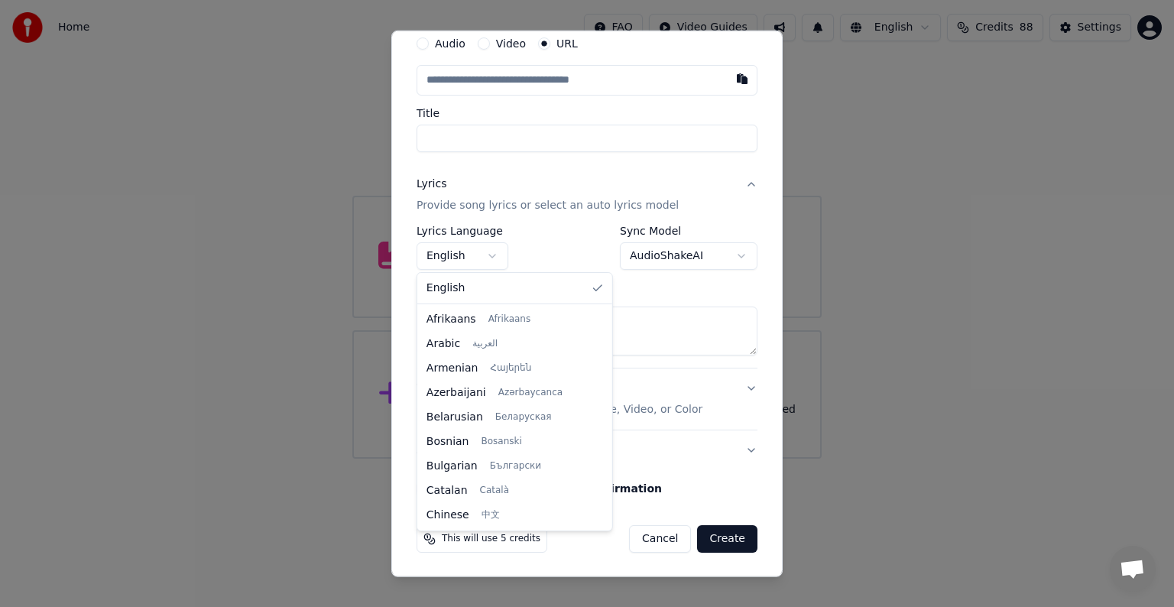  Describe the element at coordinates (515, 466) in the screenshot. I see `span: Български` at that location.